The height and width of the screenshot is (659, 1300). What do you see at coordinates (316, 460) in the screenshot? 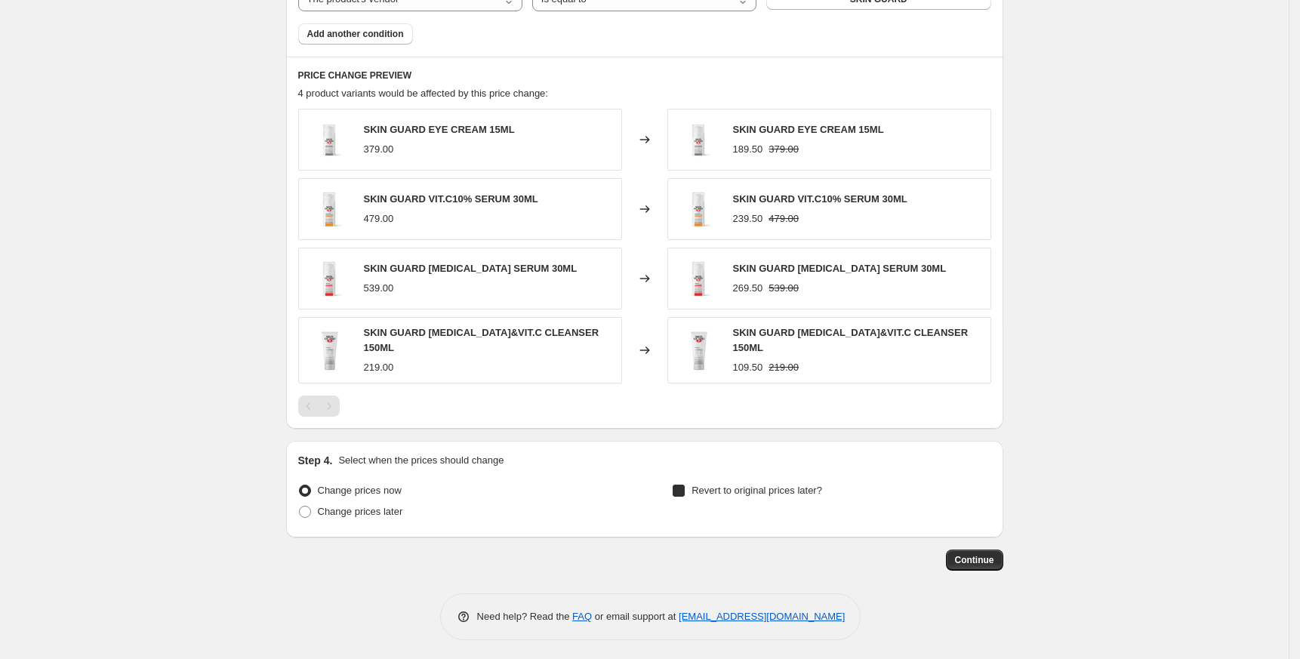
I see `h2: Step 4.` at bounding box center [316, 460].